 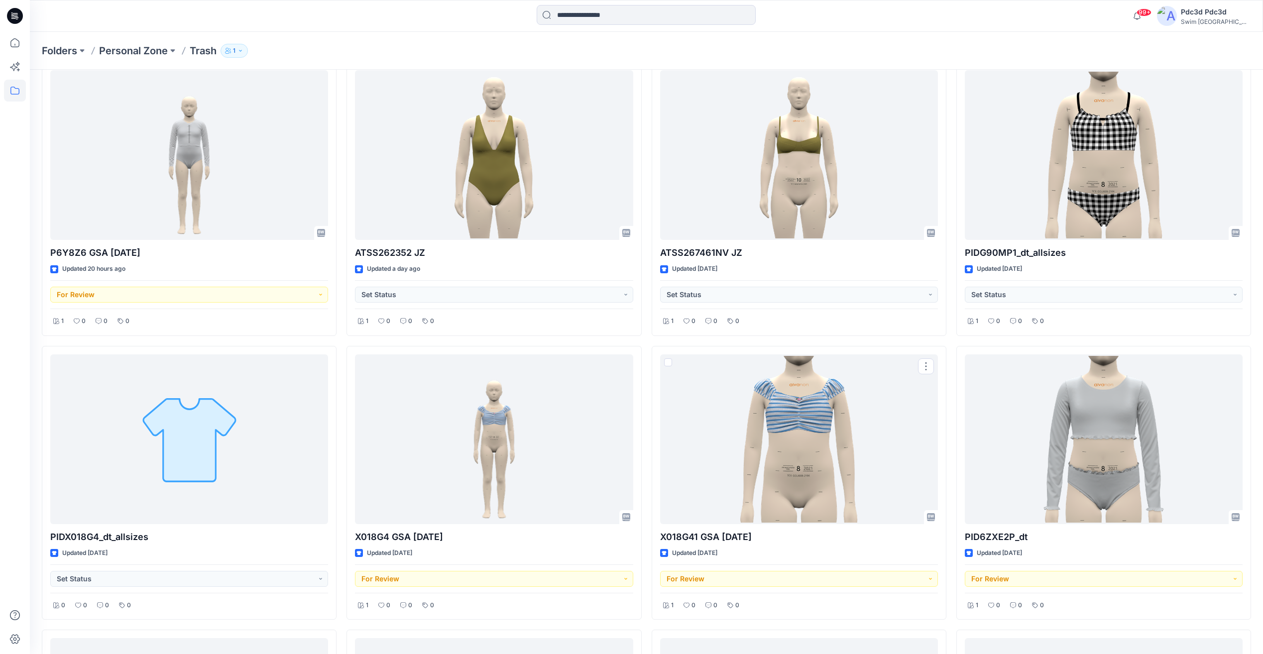 What do you see at coordinates (1104, 253) in the screenshot?
I see `p: PIDG90MP1_dt_allsizes` at bounding box center [1104, 253].